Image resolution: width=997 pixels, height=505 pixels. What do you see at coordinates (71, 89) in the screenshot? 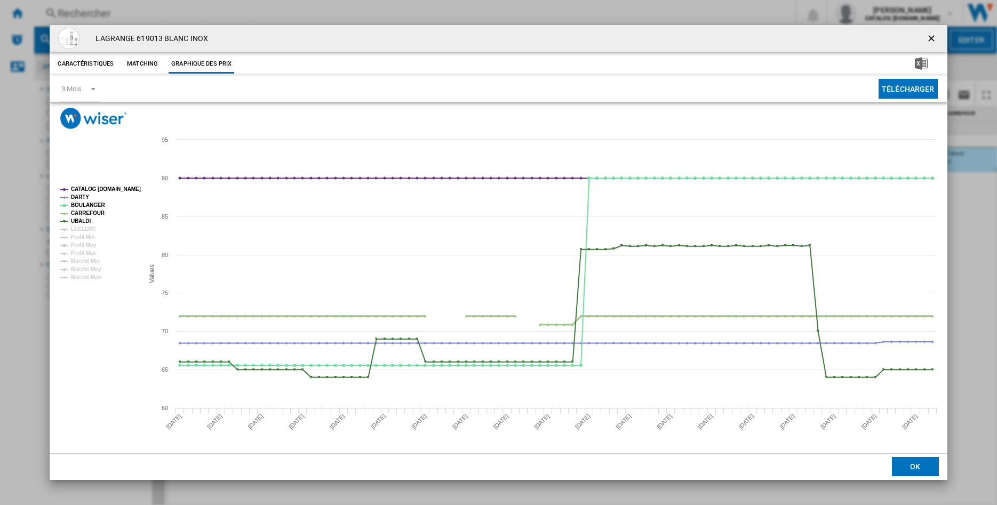
I see `div: 3 Mois` at bounding box center [71, 89].